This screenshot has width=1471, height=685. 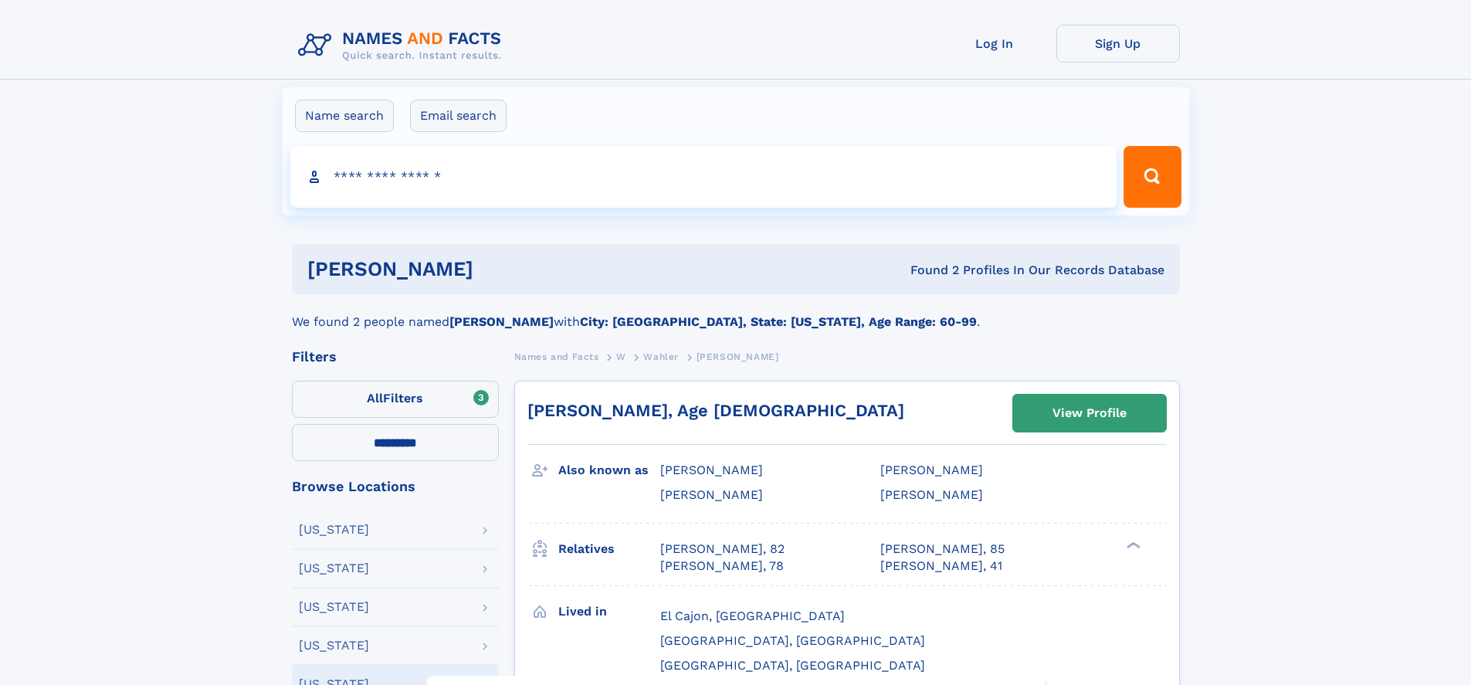 What do you see at coordinates (609, 611) in the screenshot?
I see `h3: Lived in` at bounding box center [609, 611].